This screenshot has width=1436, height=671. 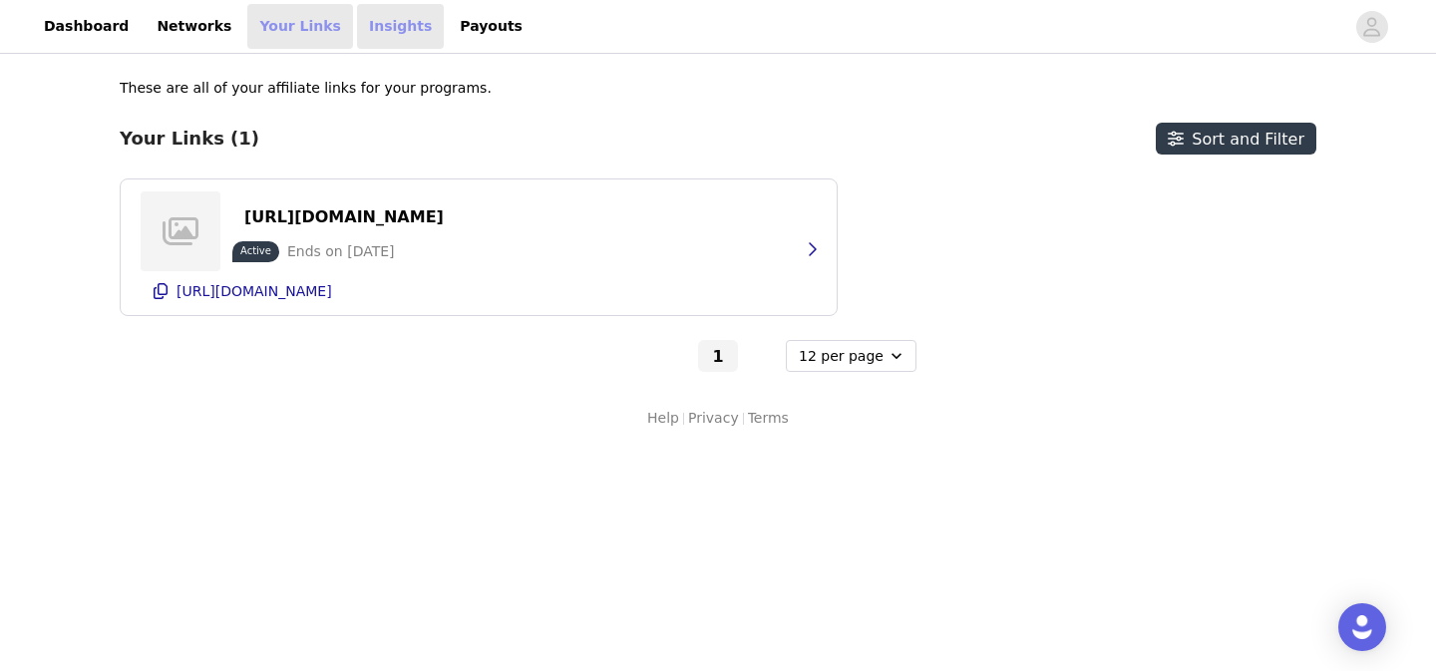 What do you see at coordinates (768, 418) in the screenshot?
I see `a: Terms` at bounding box center [768, 418].